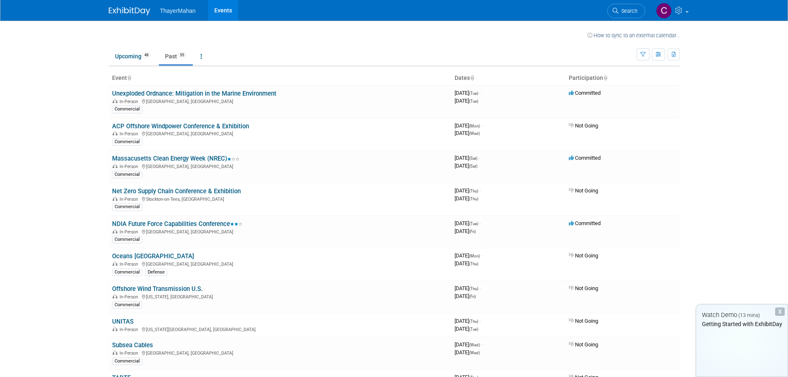 This screenshot has height=377, width=788. What do you see at coordinates (742, 315) in the screenshot?
I see `div: Watch Demo` at bounding box center [742, 315].